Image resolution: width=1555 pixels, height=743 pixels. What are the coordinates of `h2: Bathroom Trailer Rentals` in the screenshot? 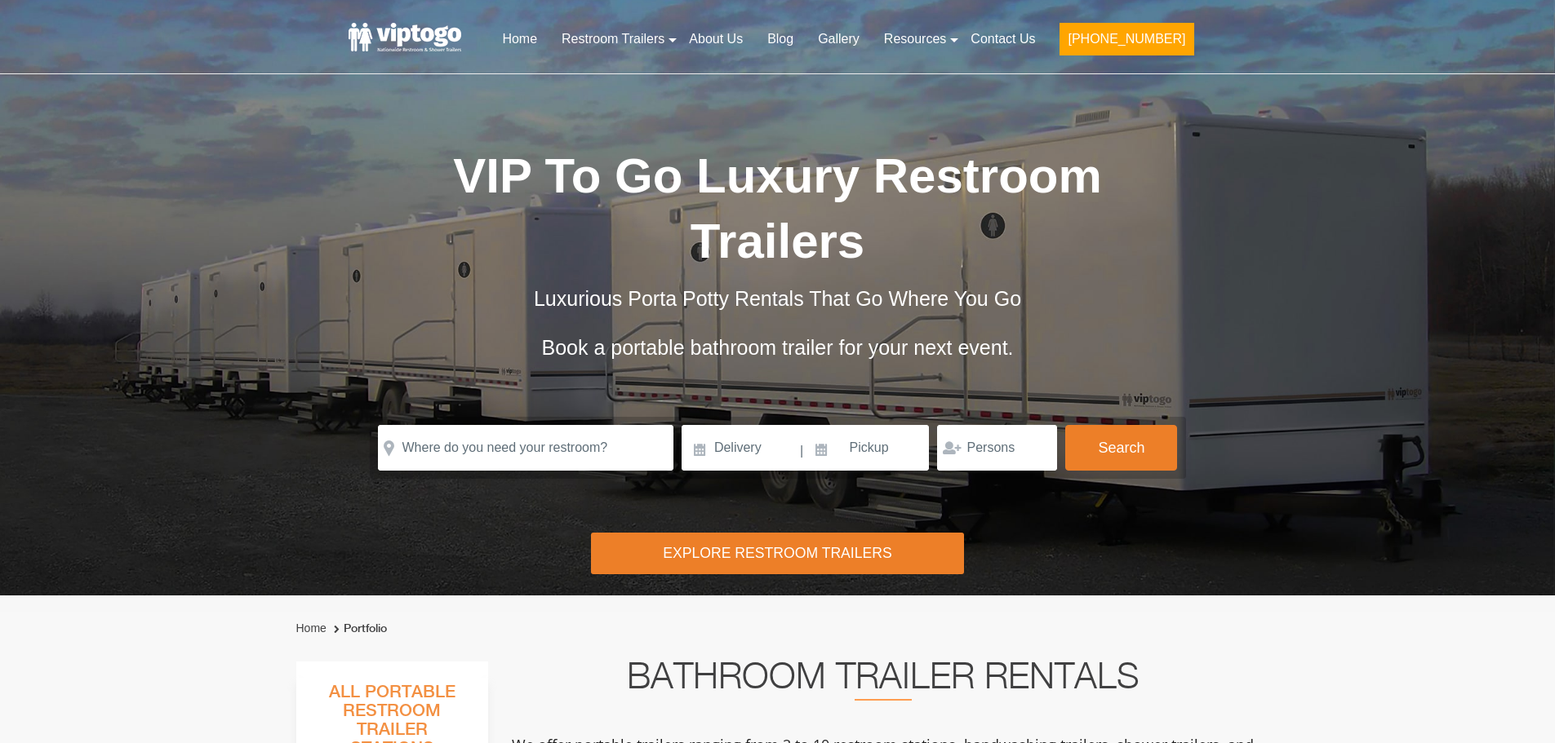 It's located at (883, 681).